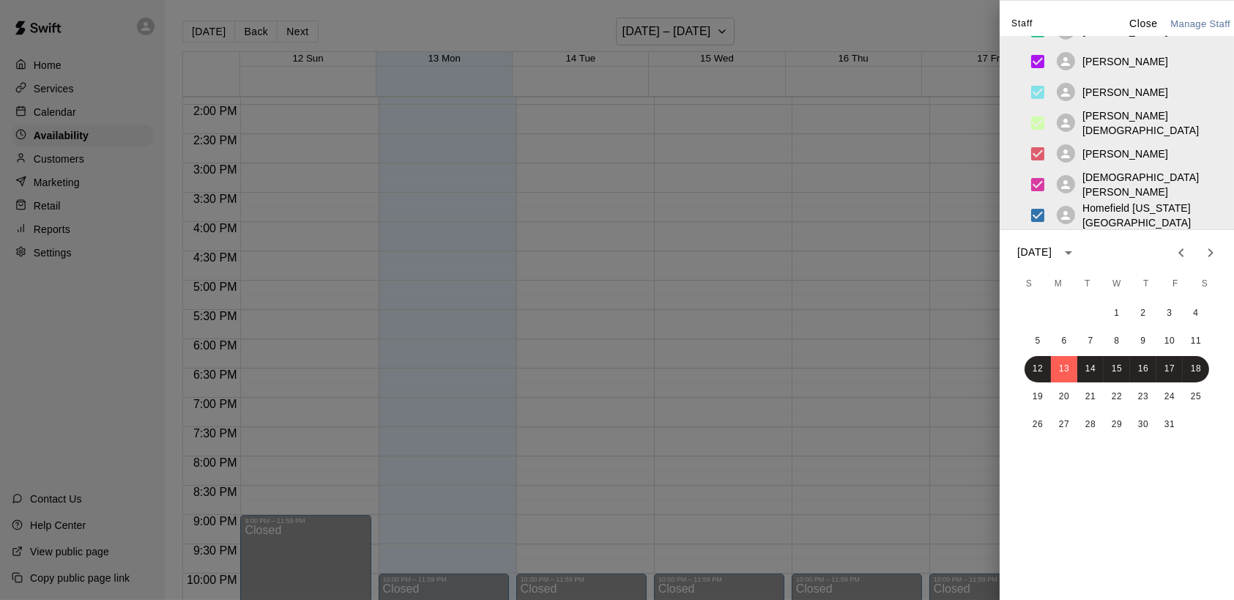  What do you see at coordinates (1117, 369) in the screenshot?
I see `button: 15` at bounding box center [1117, 369].